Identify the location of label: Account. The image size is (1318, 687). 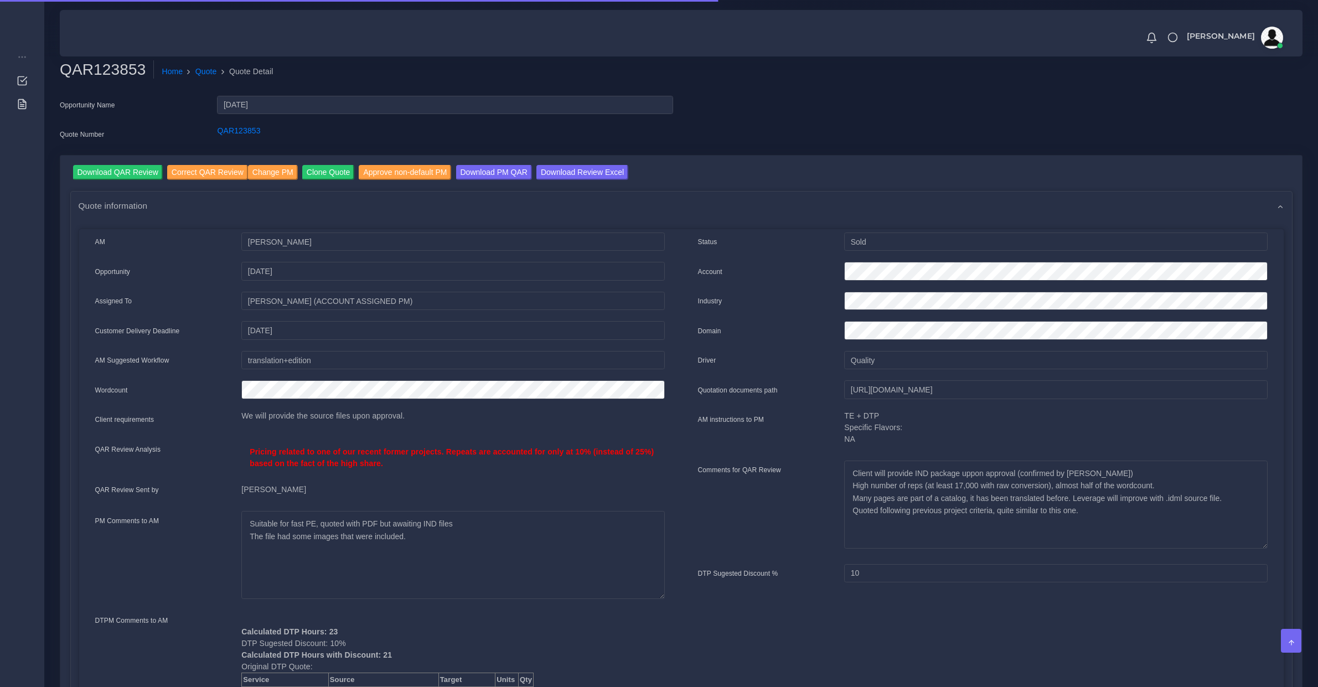
(710, 272).